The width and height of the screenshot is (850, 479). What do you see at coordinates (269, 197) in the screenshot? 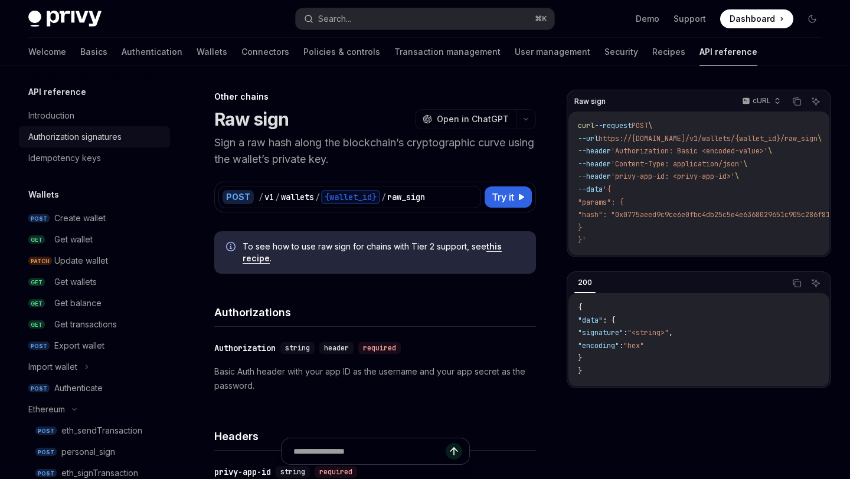
I see `div: v1` at bounding box center [269, 197].